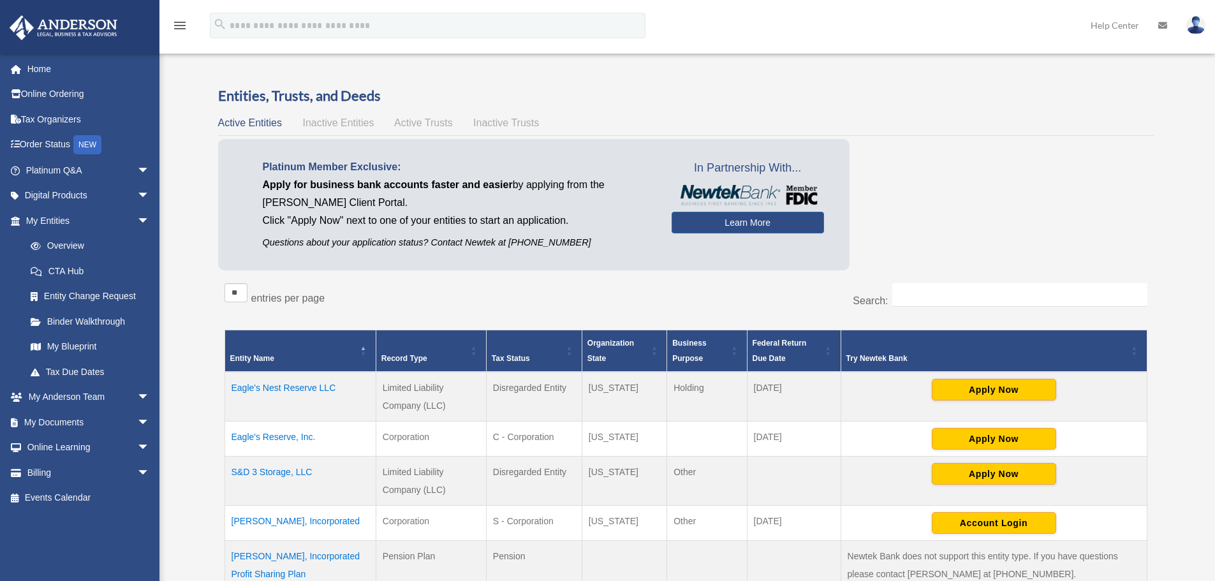 Image resolution: width=1215 pixels, height=581 pixels. Describe the element at coordinates (987, 358) in the screenshot. I see `div: Try Newtek Bank` at that location.